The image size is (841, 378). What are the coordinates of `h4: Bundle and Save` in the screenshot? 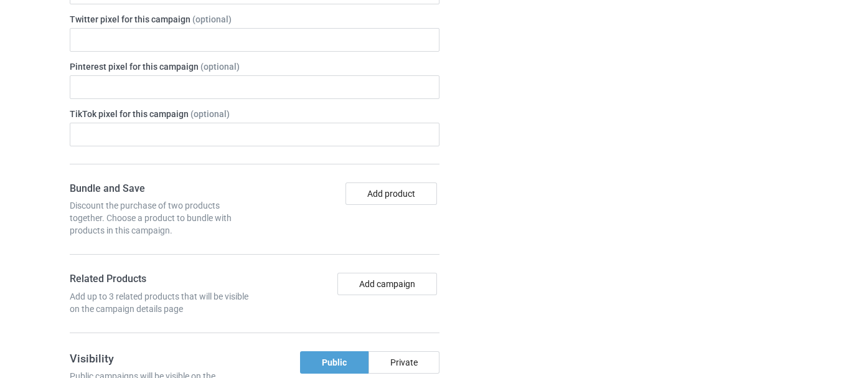 It's located at (160, 189).